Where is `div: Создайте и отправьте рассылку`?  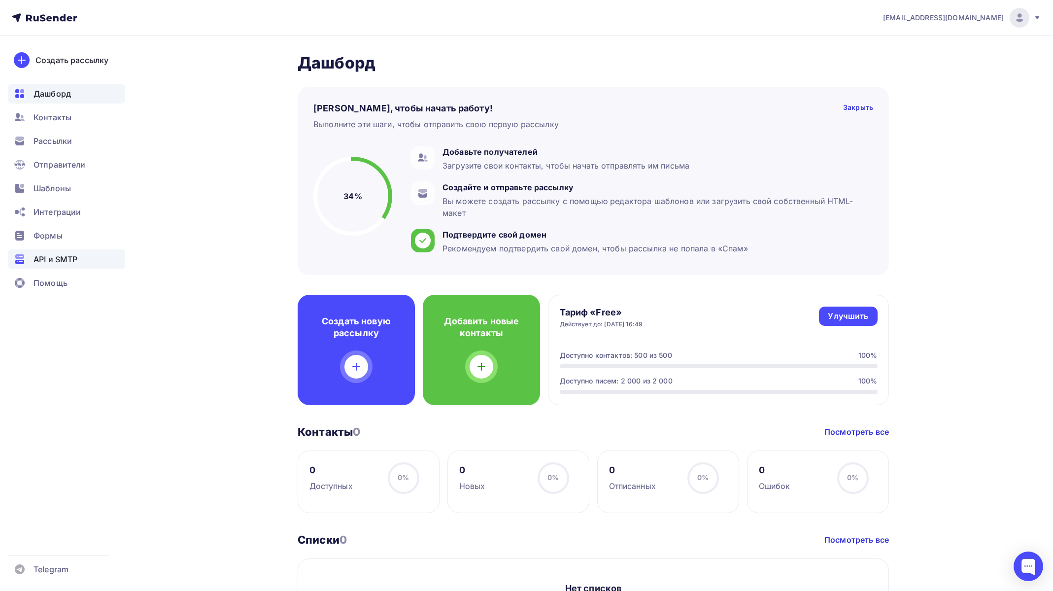
div: Создайте и отправьте рассылку is located at coordinates (655, 187).